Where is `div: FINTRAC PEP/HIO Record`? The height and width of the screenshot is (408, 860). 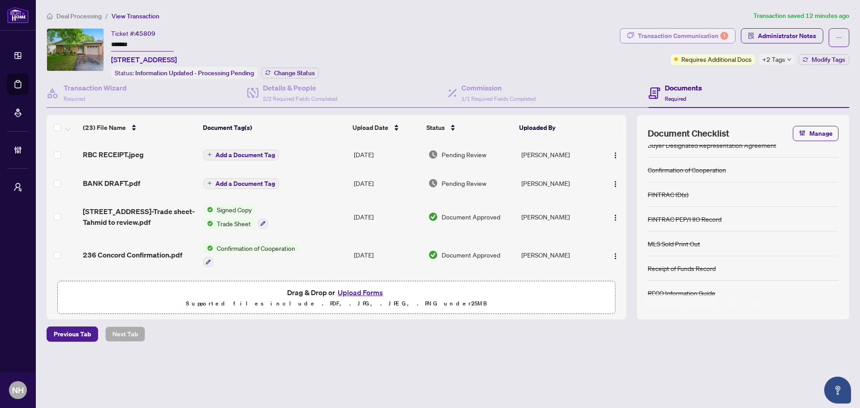 div: FINTRAC PEP/HIO Record is located at coordinates (684, 219).